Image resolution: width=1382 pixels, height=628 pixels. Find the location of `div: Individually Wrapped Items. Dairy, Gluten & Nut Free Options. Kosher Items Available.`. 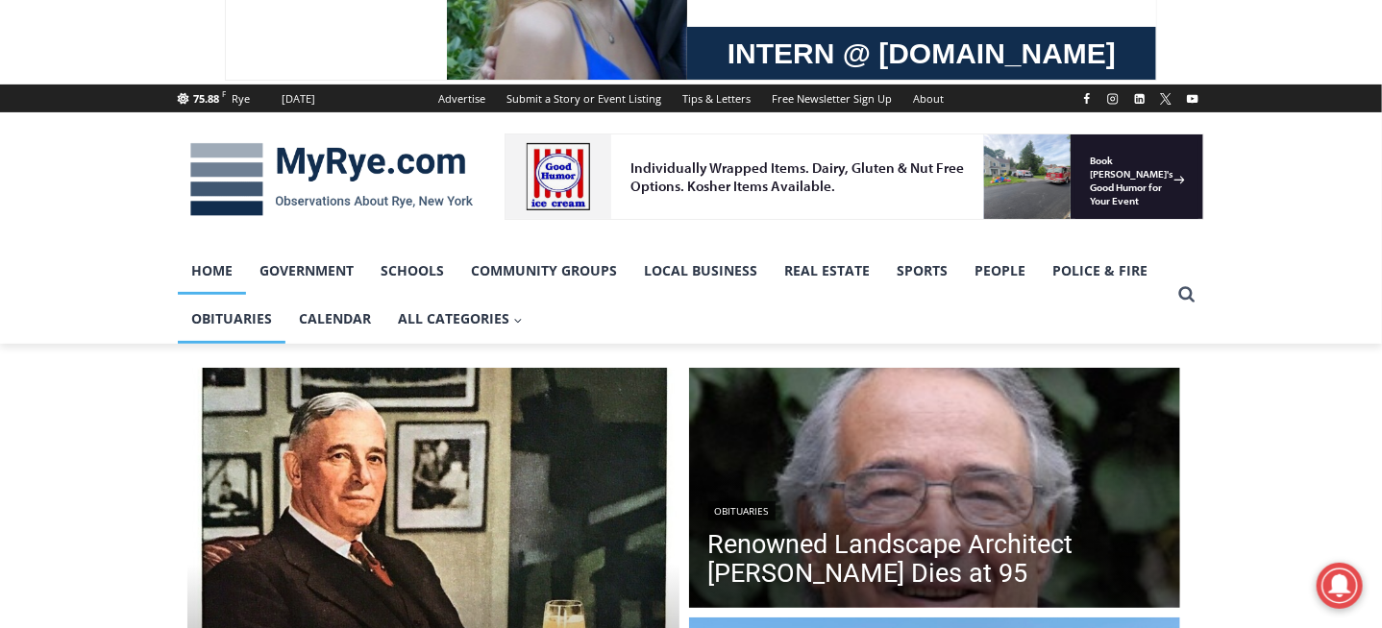

div: Individually Wrapped Items. Dairy, Gluten & Nut Free Options. Kosher Items Available. is located at coordinates (300, 43).